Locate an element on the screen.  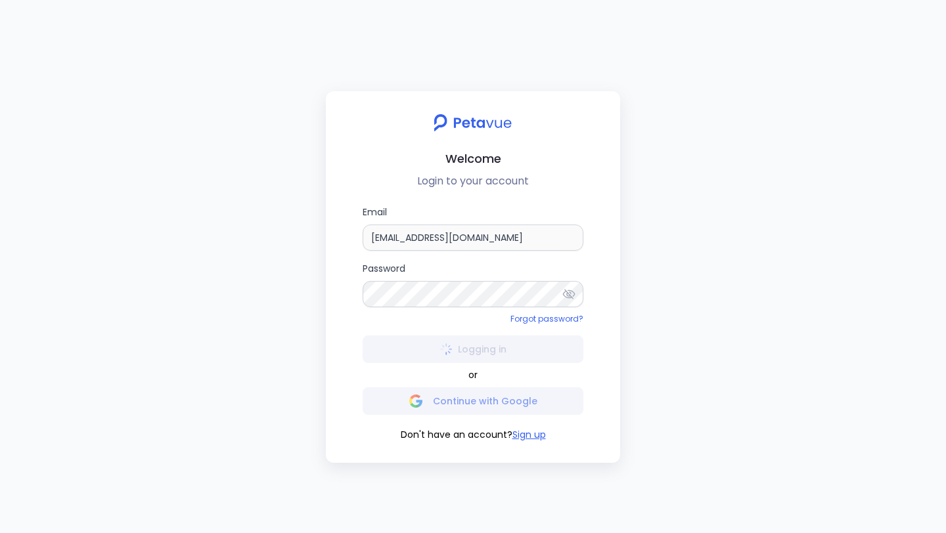
p: Login to your account is located at coordinates (473, 181).